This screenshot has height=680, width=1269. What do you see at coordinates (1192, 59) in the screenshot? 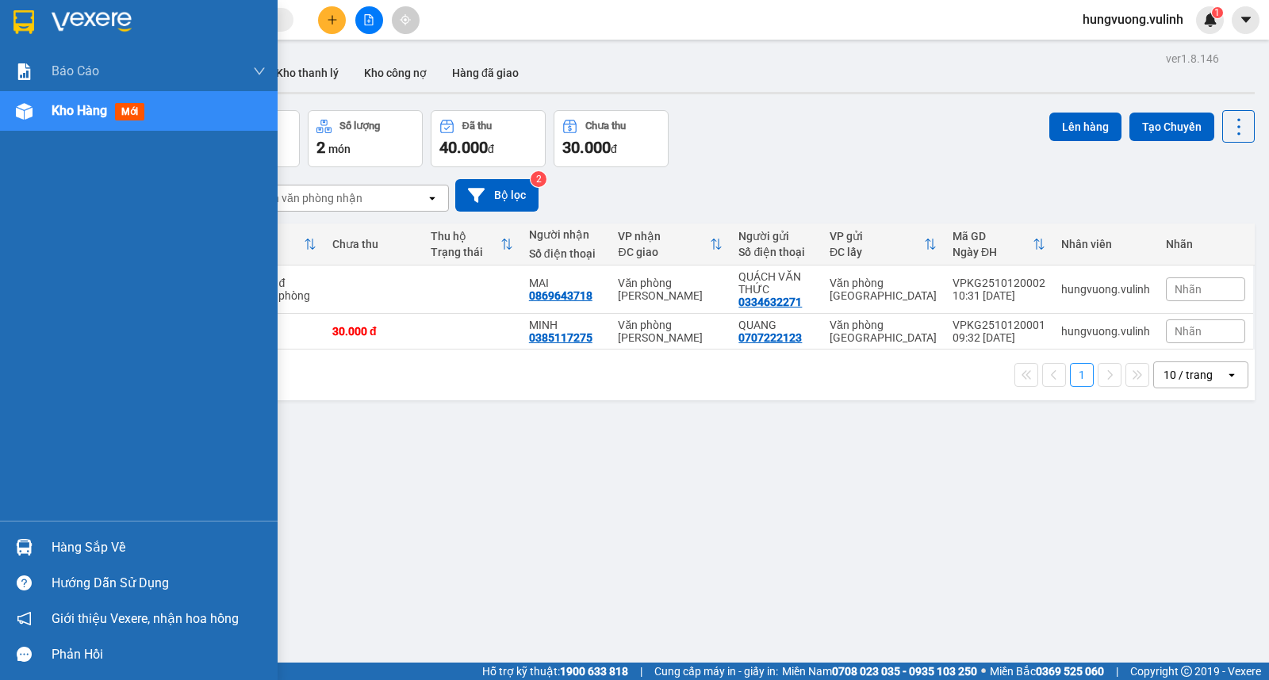
I see `div: ver 1.8.146` at bounding box center [1192, 59].